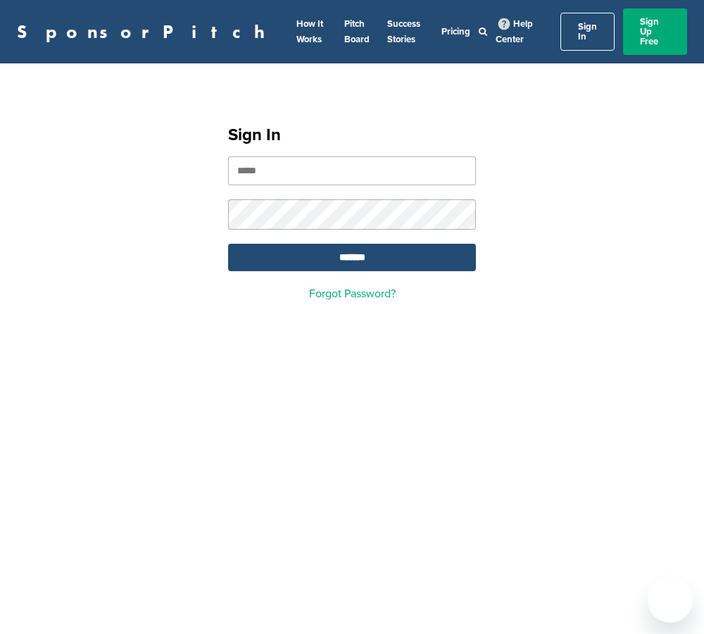  I want to click on a: How It Works, so click(310, 32).